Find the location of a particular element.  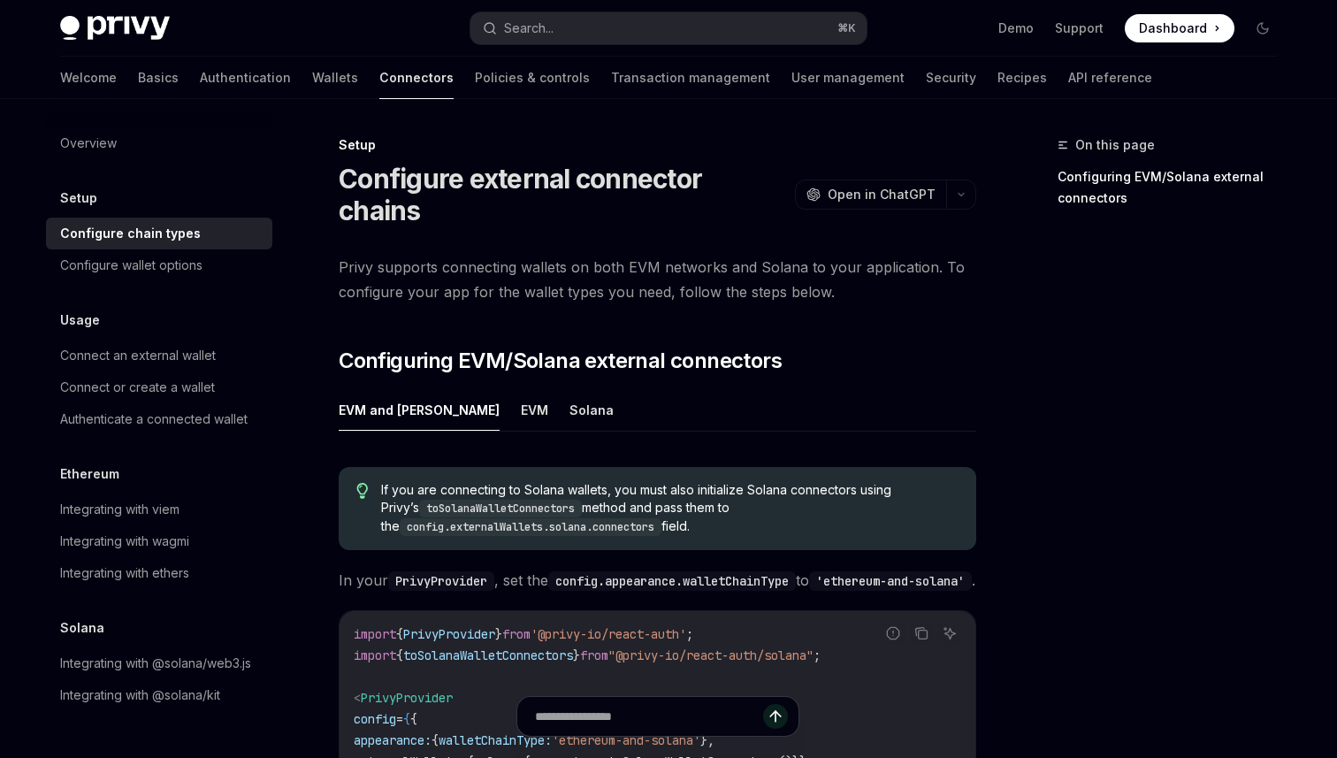

a: Dashboard is located at coordinates (1180, 28).